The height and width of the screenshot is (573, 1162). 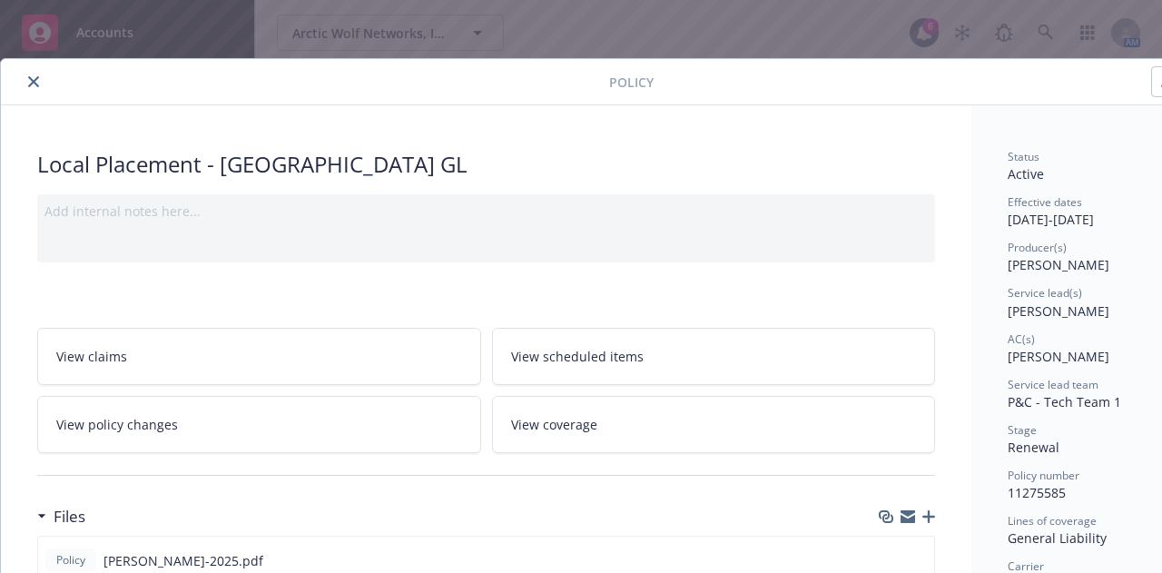 What do you see at coordinates (486, 211) in the screenshot?
I see `div: Add internal notes here...` at bounding box center [486, 211].